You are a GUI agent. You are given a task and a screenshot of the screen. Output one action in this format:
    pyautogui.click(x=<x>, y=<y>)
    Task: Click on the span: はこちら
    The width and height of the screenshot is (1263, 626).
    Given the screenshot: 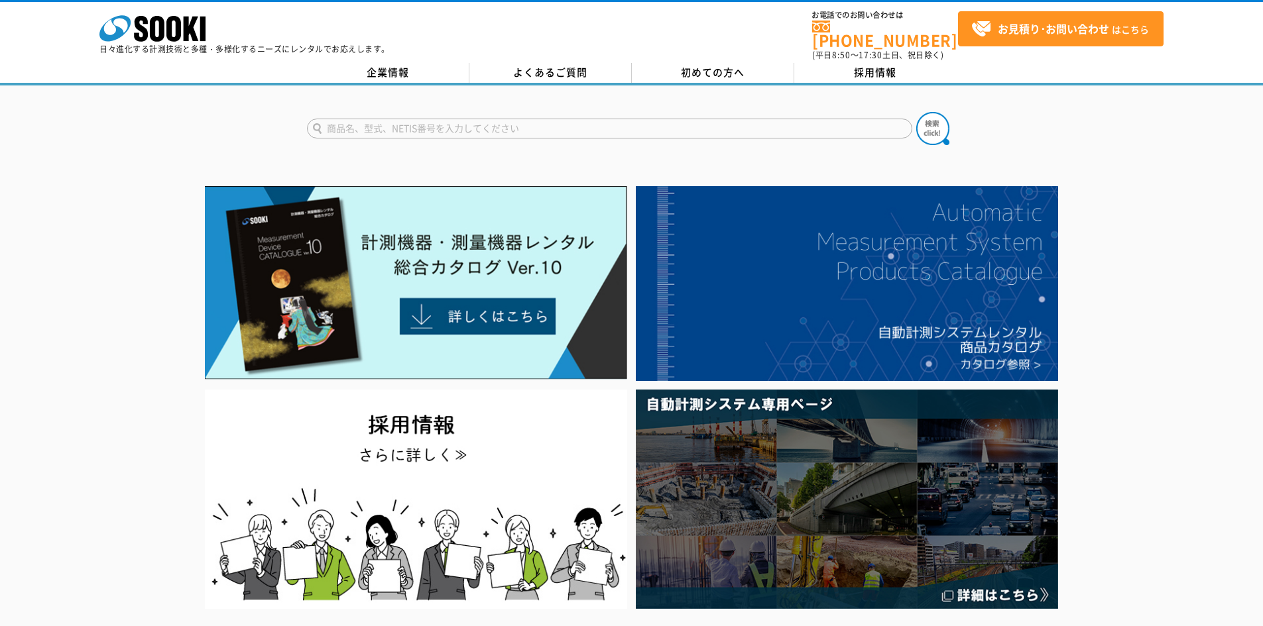 What is the action you would take?
    pyautogui.click(x=1060, y=29)
    